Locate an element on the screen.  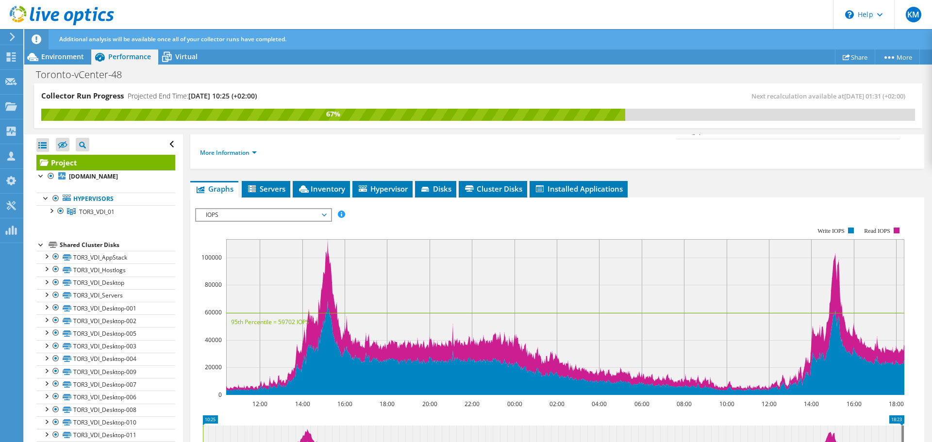
span: Inventory is located at coordinates (321, 189).